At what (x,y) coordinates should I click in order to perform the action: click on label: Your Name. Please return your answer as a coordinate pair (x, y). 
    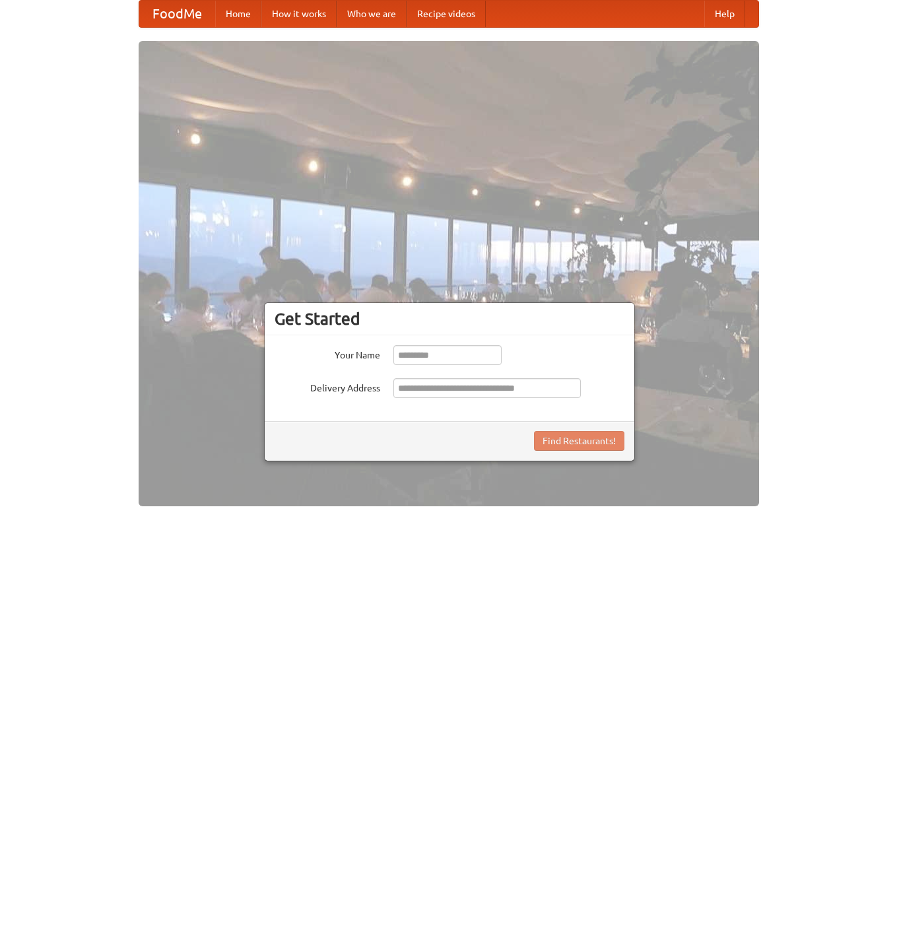
    Looking at the image, I should click on (327, 353).